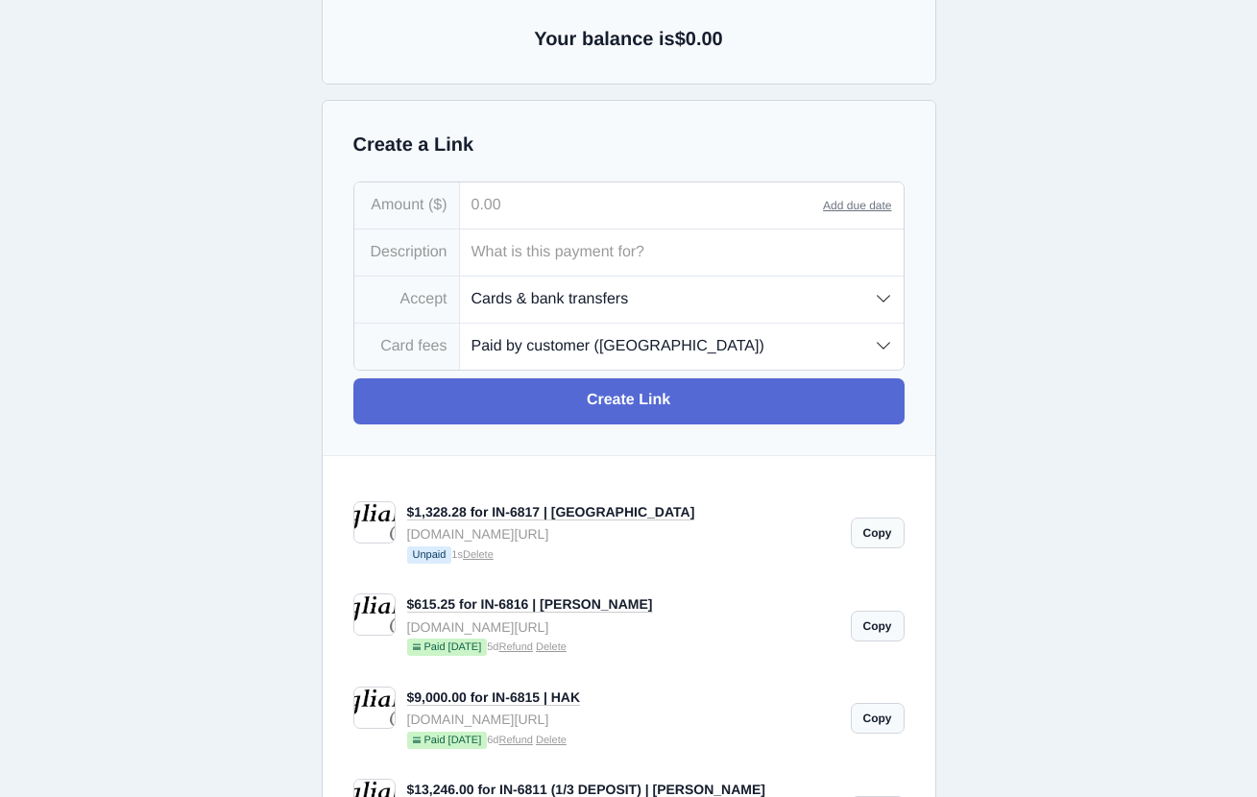 The width and height of the screenshot is (1257, 797). What do you see at coordinates (549, 752) in the screenshot?
I see `img: powered-by-stripe.svg` at bounding box center [549, 752].